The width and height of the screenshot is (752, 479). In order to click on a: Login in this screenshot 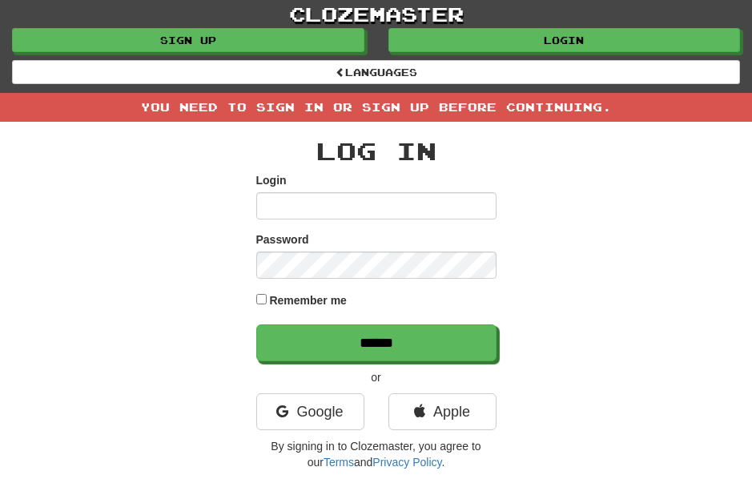, I will do `click(564, 40)`.